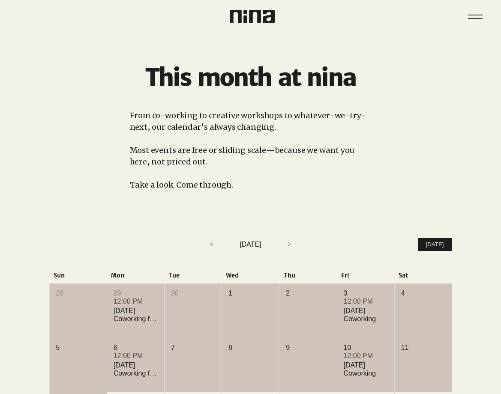  Describe the element at coordinates (193, 294) in the screenshot. I see `div: 30` at that location.